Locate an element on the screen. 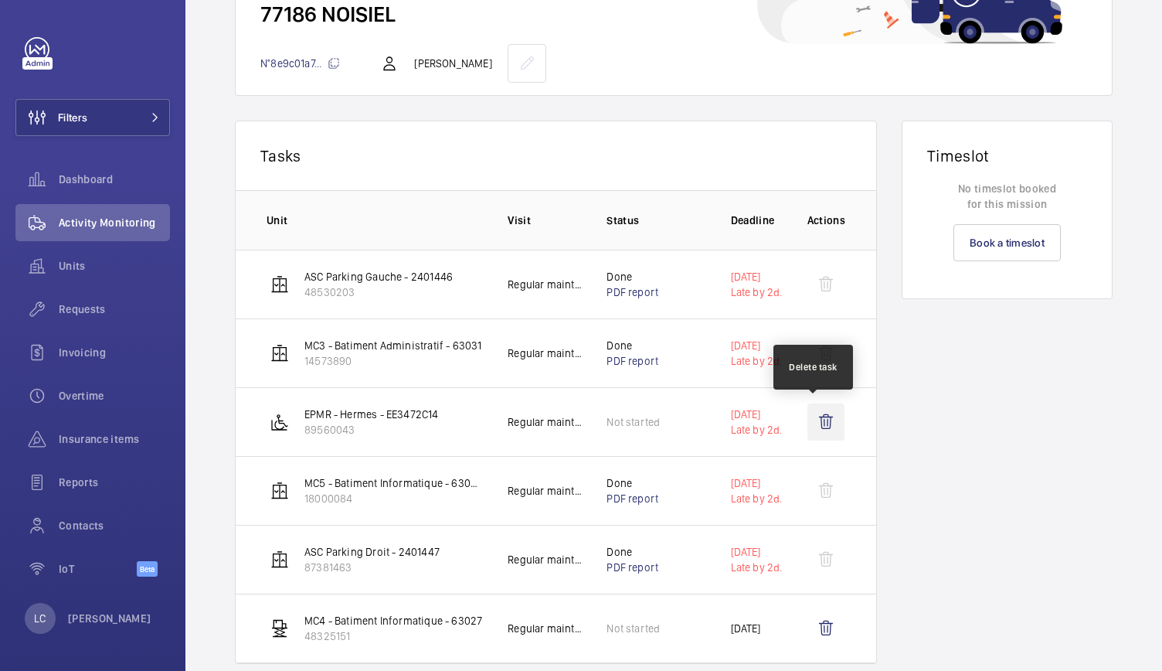 The width and height of the screenshot is (1162, 671). p: Visit is located at coordinates (545, 220).